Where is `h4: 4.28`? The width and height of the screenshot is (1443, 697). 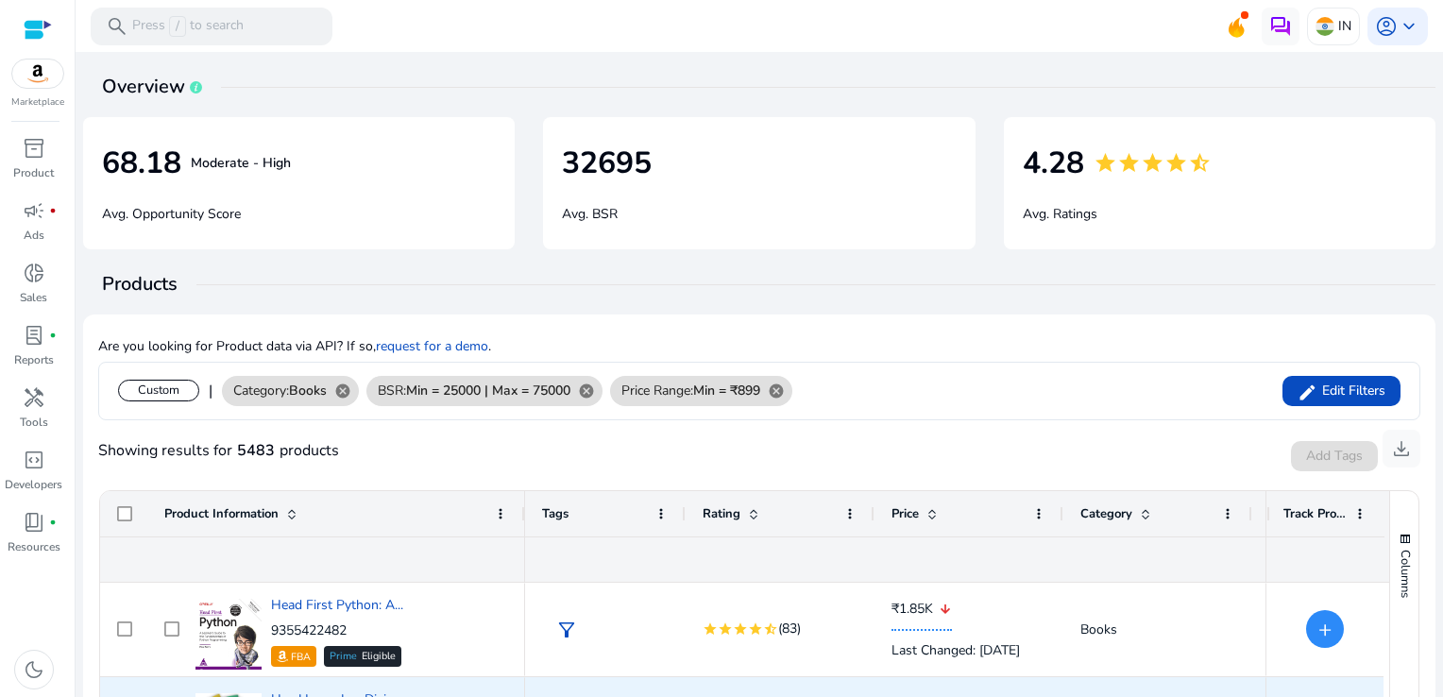 h4: 4.28 is located at coordinates (1053, 163).